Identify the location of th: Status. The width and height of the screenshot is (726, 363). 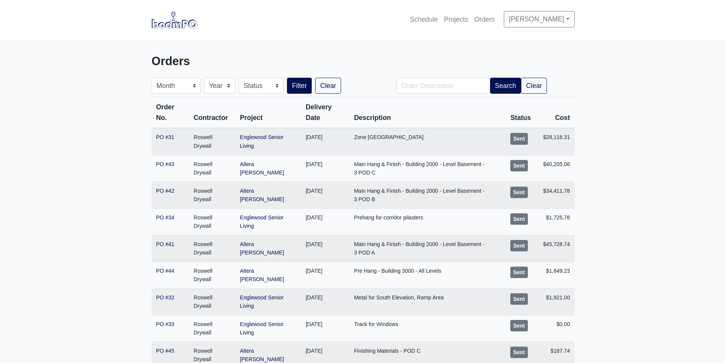
(514, 113).